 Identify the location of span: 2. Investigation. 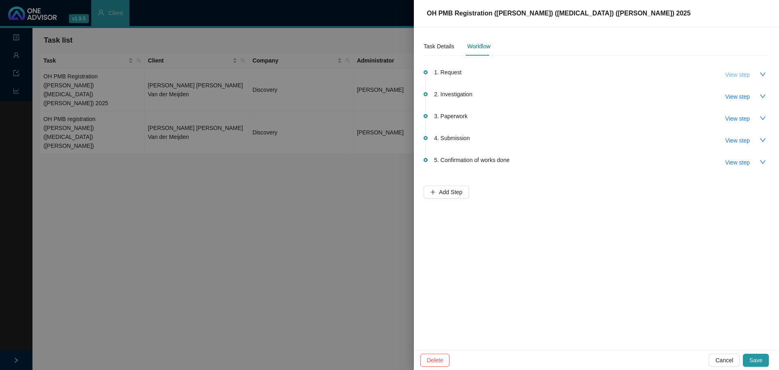
(453, 94).